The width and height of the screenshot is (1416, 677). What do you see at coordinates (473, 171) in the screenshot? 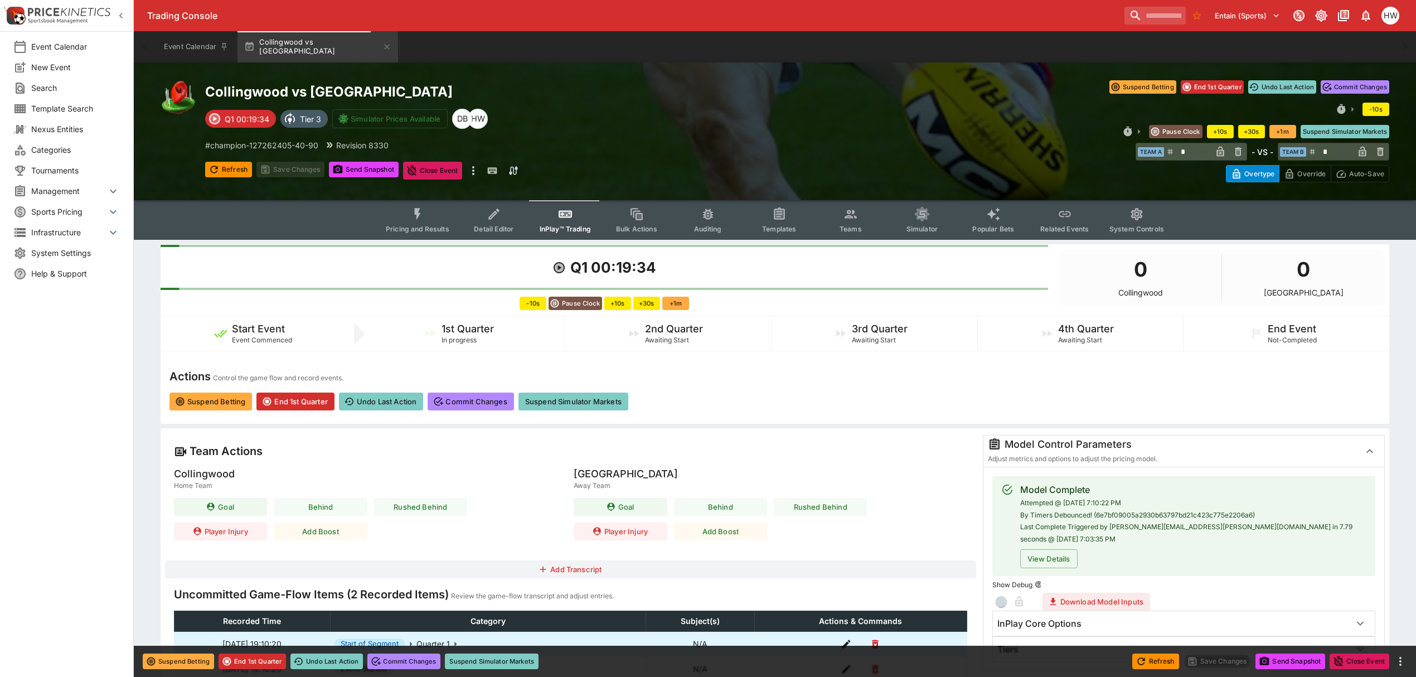
I see `button: more` at bounding box center [473, 171].